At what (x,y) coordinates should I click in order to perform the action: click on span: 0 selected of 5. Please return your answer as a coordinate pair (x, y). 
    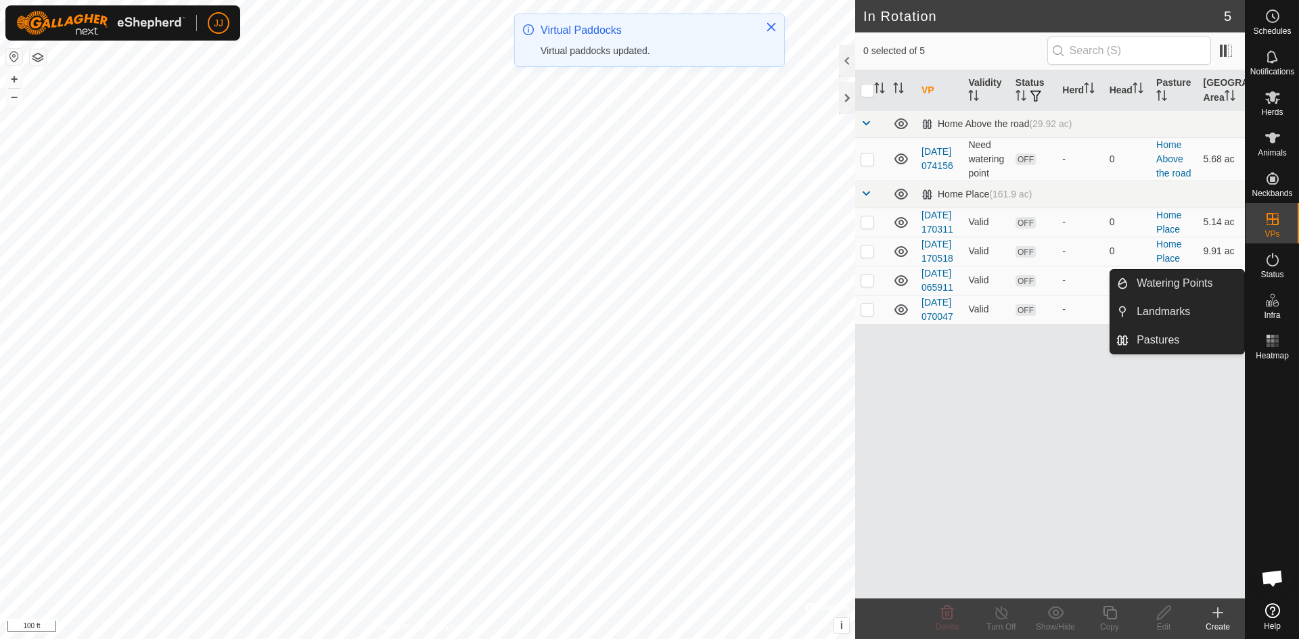
    Looking at the image, I should click on (955, 51).